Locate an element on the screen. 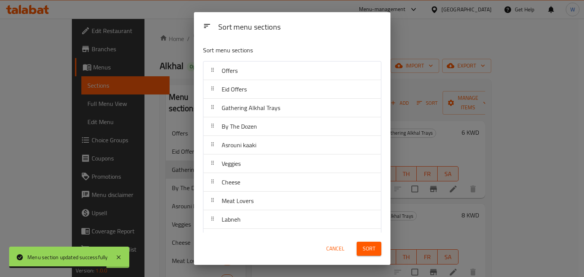 The image size is (584, 277). div: Asrouni kaaki is located at coordinates (292, 145).